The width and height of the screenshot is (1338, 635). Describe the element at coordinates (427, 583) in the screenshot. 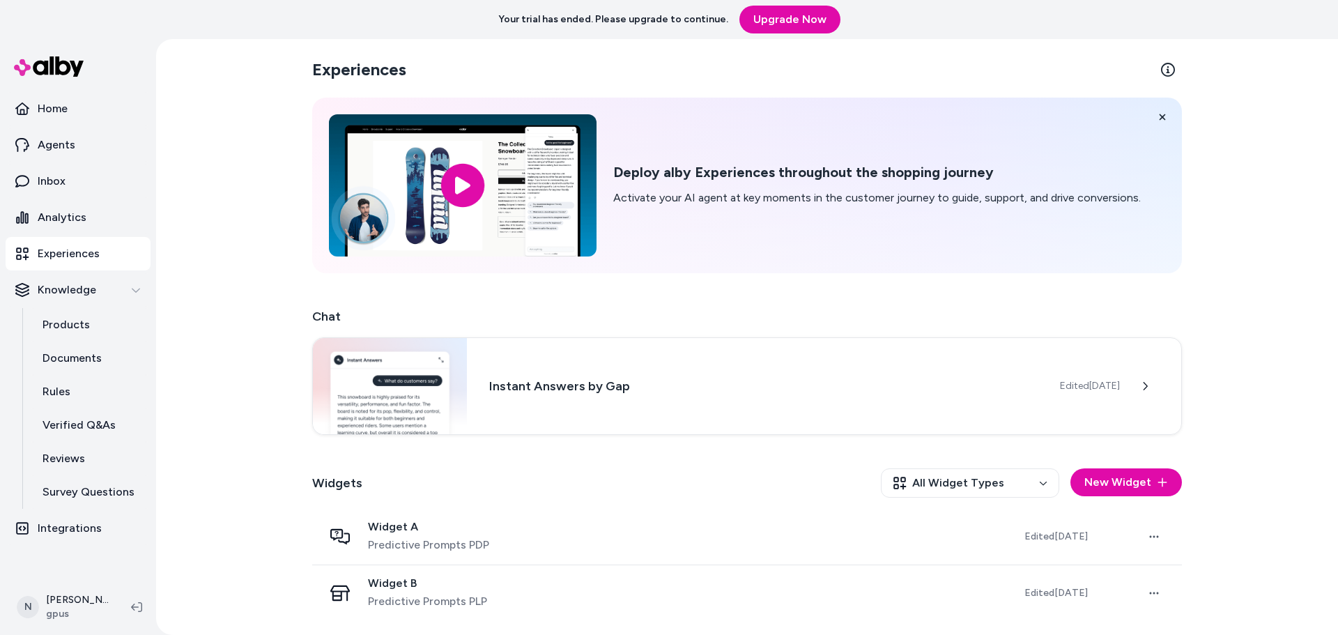

I see `span: Widget B` at that location.